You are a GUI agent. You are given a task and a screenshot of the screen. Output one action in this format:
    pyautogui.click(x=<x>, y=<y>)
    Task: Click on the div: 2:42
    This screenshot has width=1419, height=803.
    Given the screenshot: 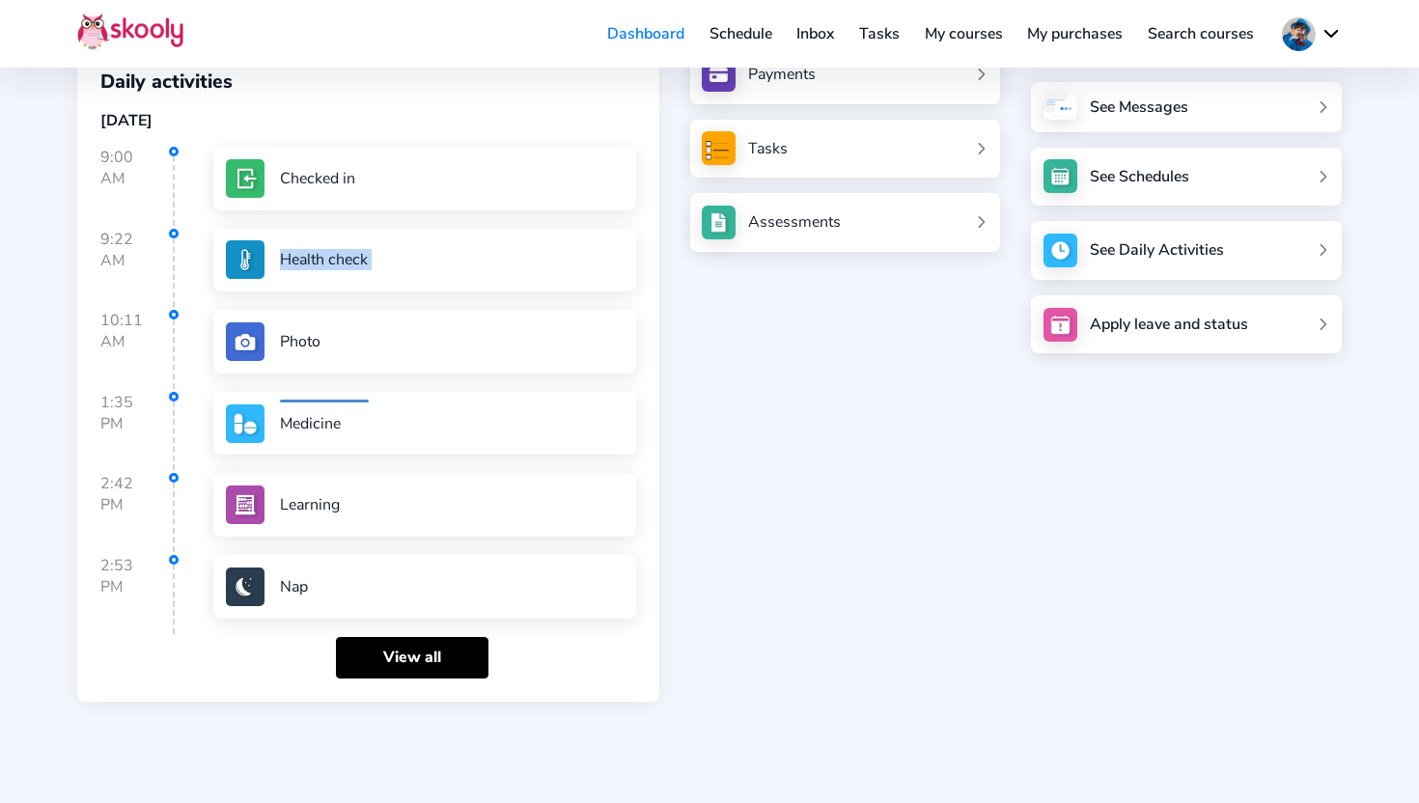 What is the action you would take?
    pyautogui.click(x=137, y=513)
    